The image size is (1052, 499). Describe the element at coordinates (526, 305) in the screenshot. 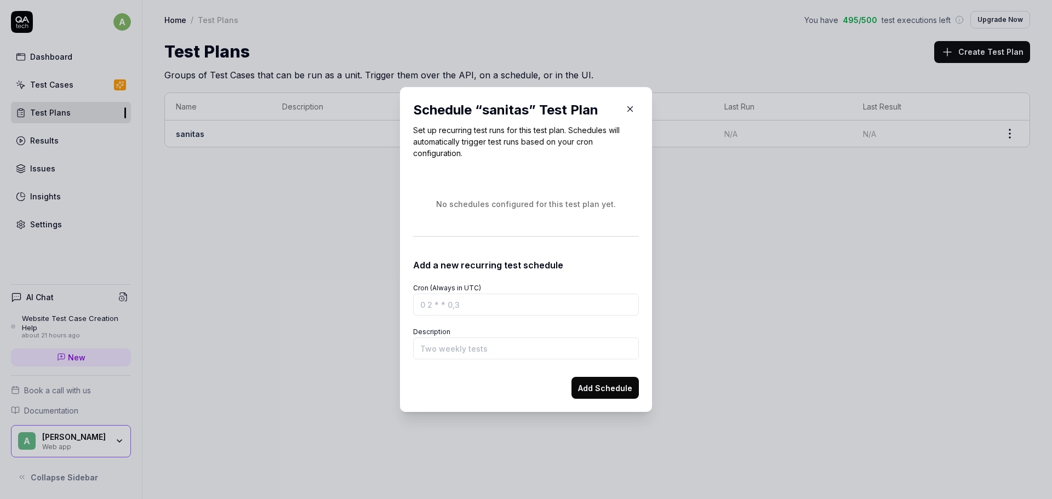

I see `input: 0 2 * * 0,3` at that location.